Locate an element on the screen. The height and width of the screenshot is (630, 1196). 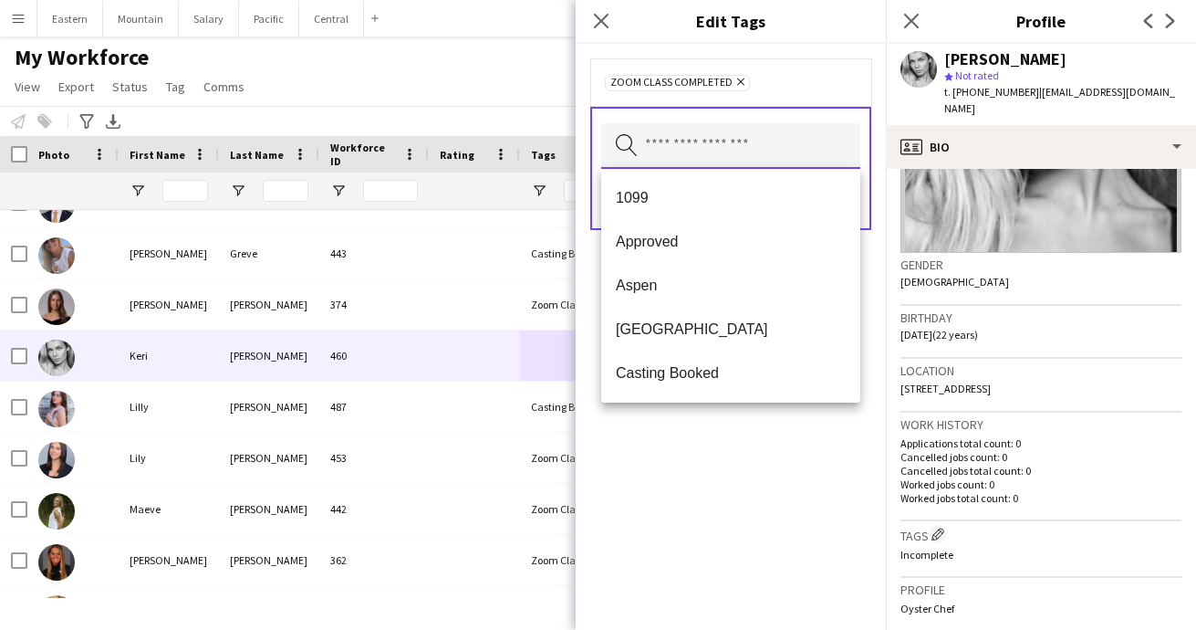
div: Maeve is located at coordinates (169, 508).